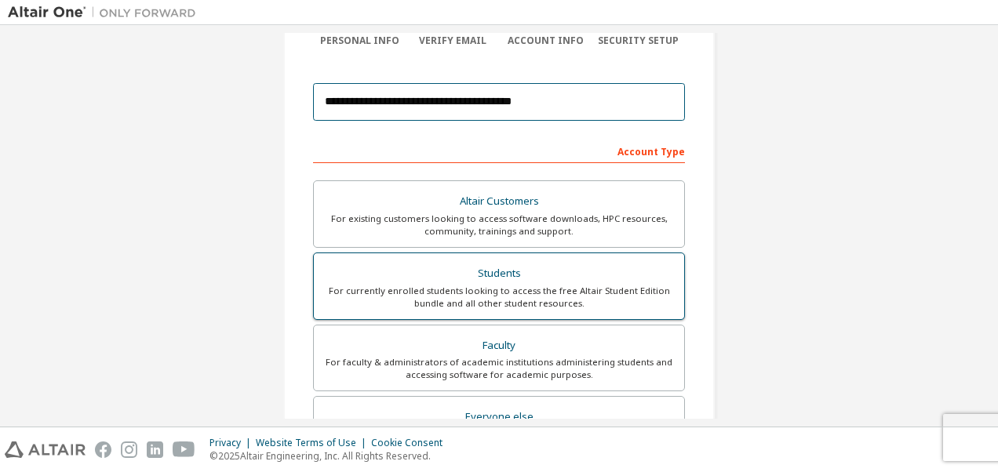 This screenshot has width=998, height=472. I want to click on img: altair_logo.svg, so click(45, 450).